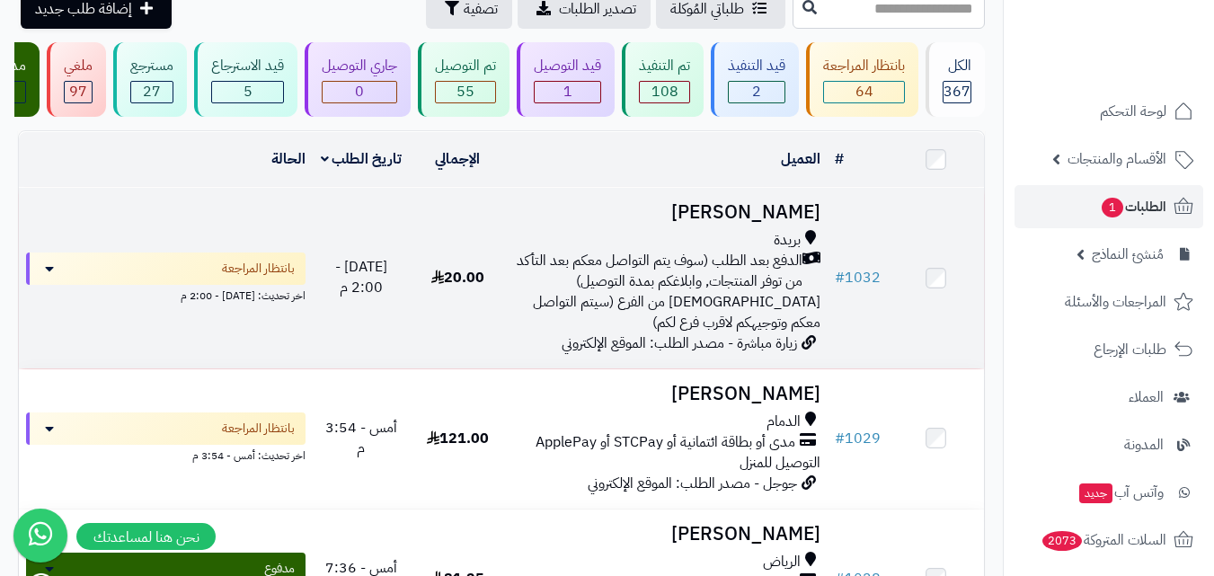 Image resolution: width=1214 pixels, height=576 pixels. I want to click on div: 97, so click(78, 92).